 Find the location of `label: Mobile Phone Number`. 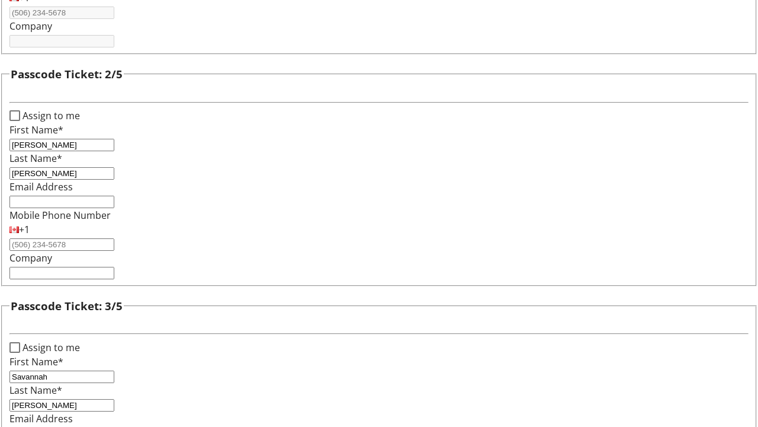

label: Mobile Phone Number is located at coordinates (60, 215).